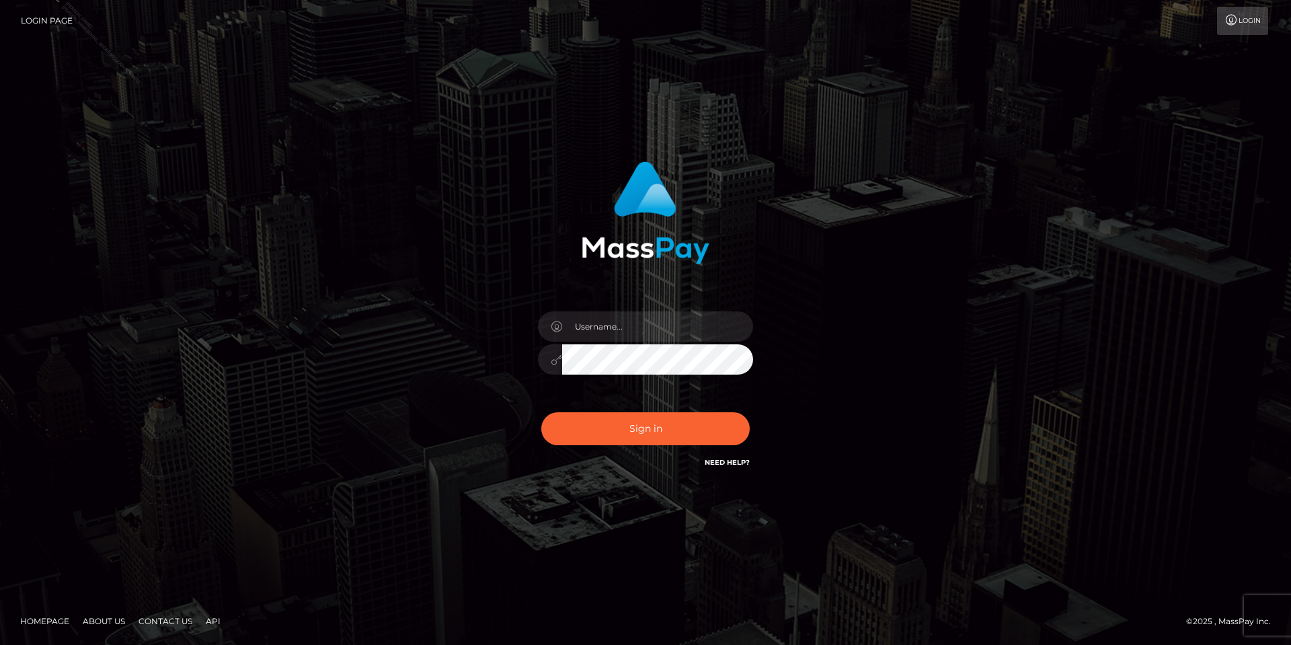  Describe the element at coordinates (44, 621) in the screenshot. I see `a: Homepage` at that location.